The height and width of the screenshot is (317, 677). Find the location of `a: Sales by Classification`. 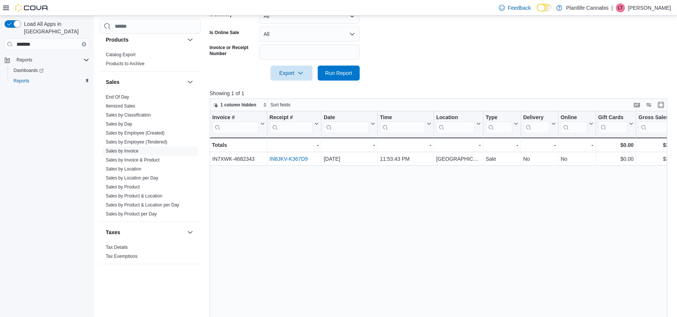

a: Sales by Classification is located at coordinates (128, 115).